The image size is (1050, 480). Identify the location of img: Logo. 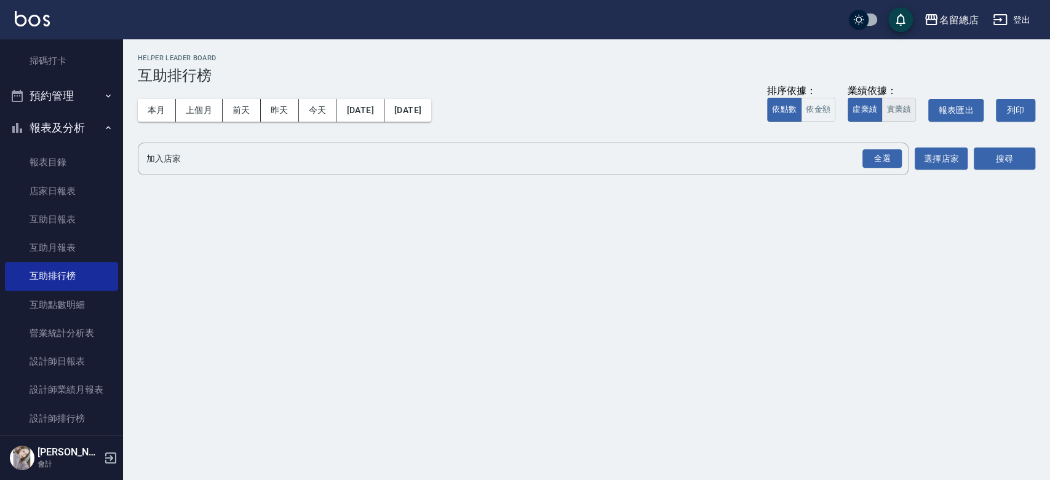
(32, 18).